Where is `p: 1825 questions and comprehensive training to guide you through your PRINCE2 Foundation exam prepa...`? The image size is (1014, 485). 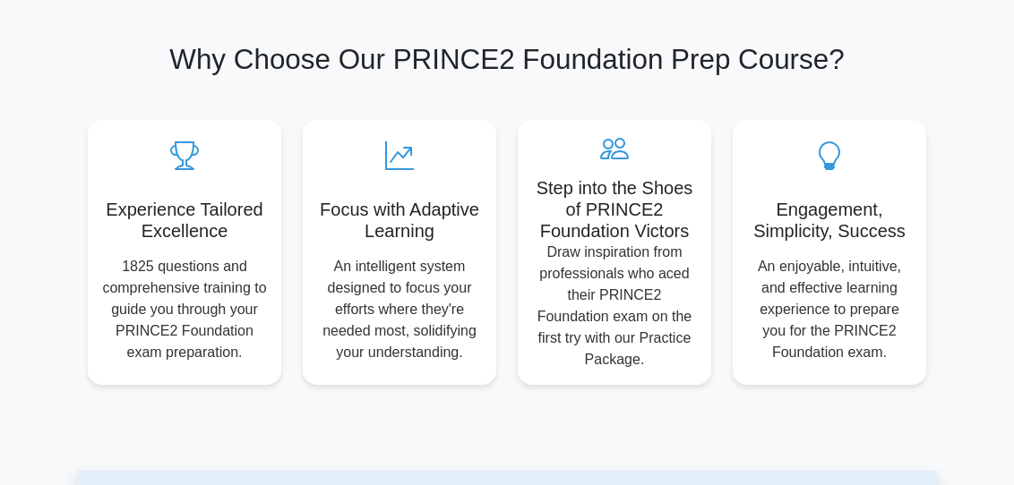
p: 1825 questions and comprehensive training to guide you through your PRINCE2 Foundation exam prepa... is located at coordinates (184, 310).